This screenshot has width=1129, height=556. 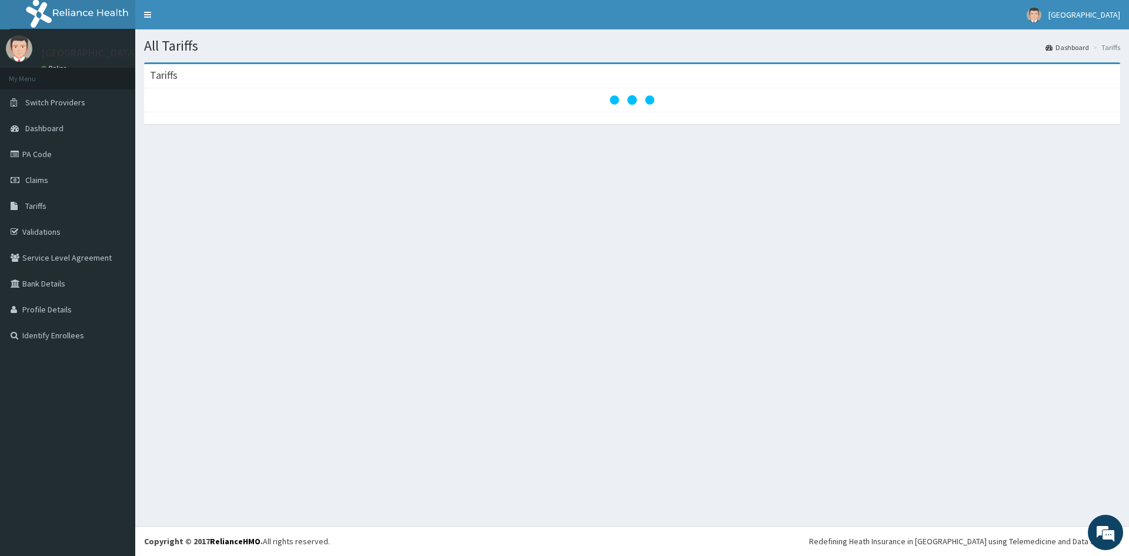 I want to click on h1: All Tariffs, so click(x=632, y=46).